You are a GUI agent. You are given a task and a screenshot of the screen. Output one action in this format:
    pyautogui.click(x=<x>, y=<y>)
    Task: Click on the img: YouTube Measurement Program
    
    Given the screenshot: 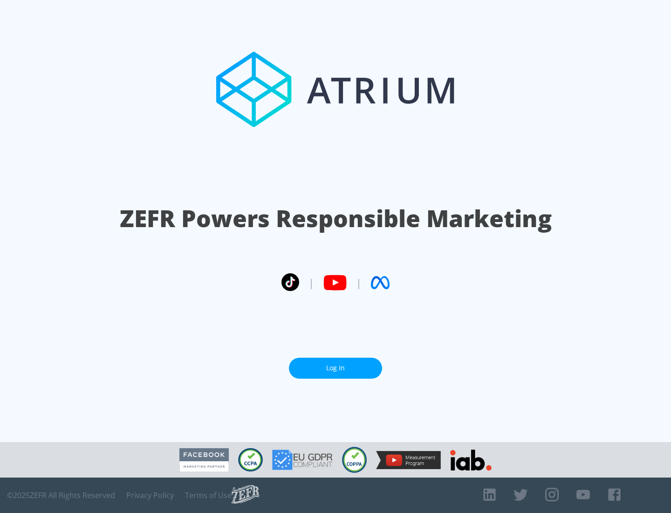 What is the action you would take?
    pyautogui.click(x=408, y=460)
    